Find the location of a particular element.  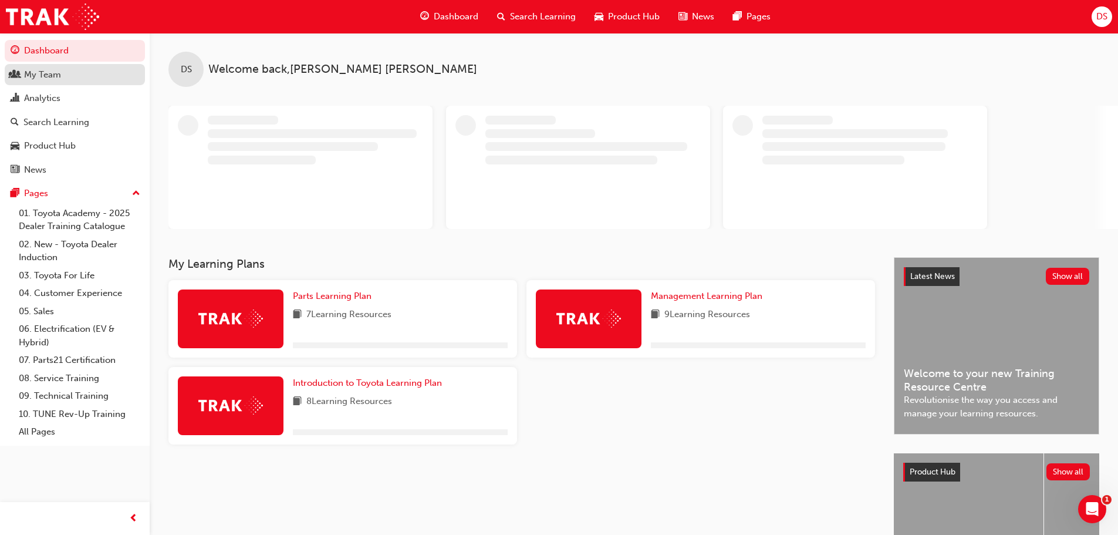

a: Trak is located at coordinates (52, 16).